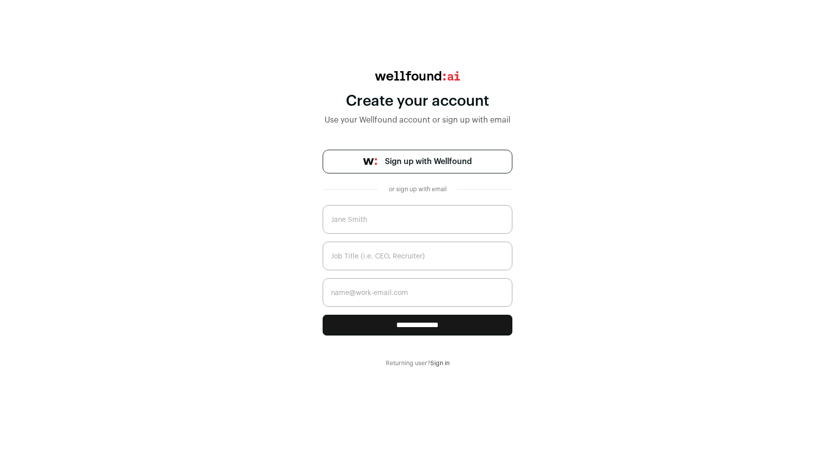 This screenshot has height=462, width=835. Describe the element at coordinates (370, 161) in the screenshot. I see `img: wellfound-symbol-flush-black-fb3c872781a75f747ccb3a119075da62bfe97bd399995f84a933054e44a575c4.png` at that location.